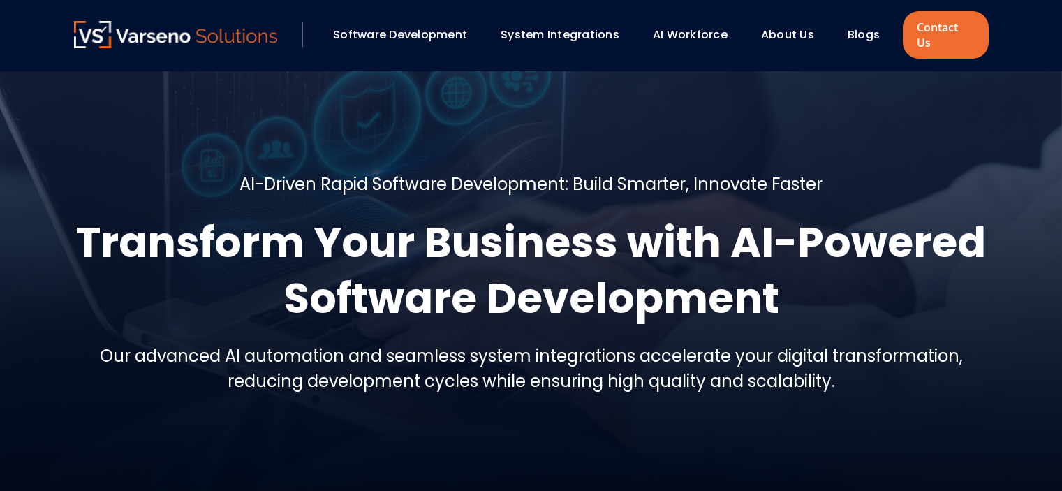 Image resolution: width=1062 pixels, height=491 pixels. What do you see at coordinates (566, 35) in the screenshot?
I see `div: System Integrations` at bounding box center [566, 35].